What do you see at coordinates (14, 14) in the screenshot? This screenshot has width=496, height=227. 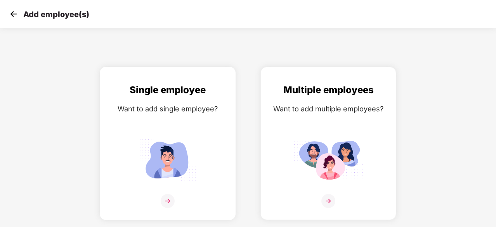 I see `img: svg+xml;base64,PHN2ZyB4bWxucz0iaHR0cDovL3d3dy53My5vcmcvMjAwMC9zdmciIHdpZHRoPSIzMCIgaGVpZ2h0PSIzMC...` at bounding box center [14, 14].